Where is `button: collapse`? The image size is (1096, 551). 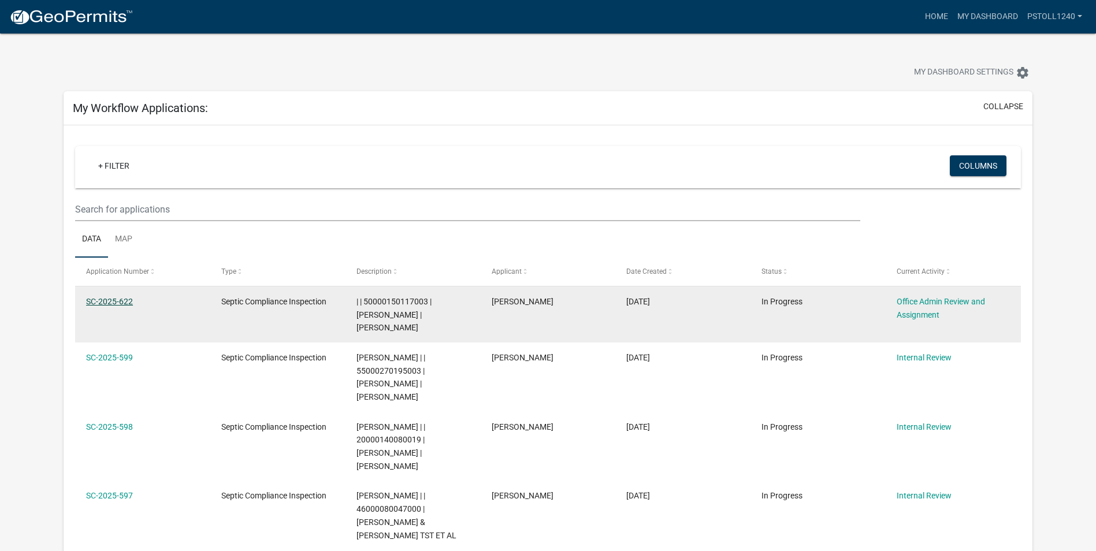 button: collapse is located at coordinates (1003, 106).